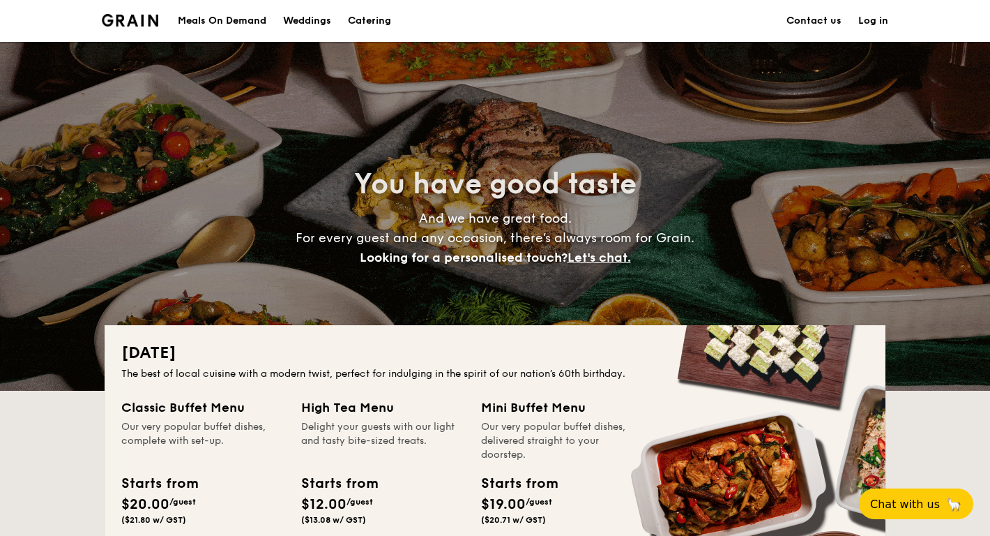  What do you see at coordinates (563, 407) in the screenshot?
I see `div: Mini Buffet Menu` at bounding box center [563, 407].